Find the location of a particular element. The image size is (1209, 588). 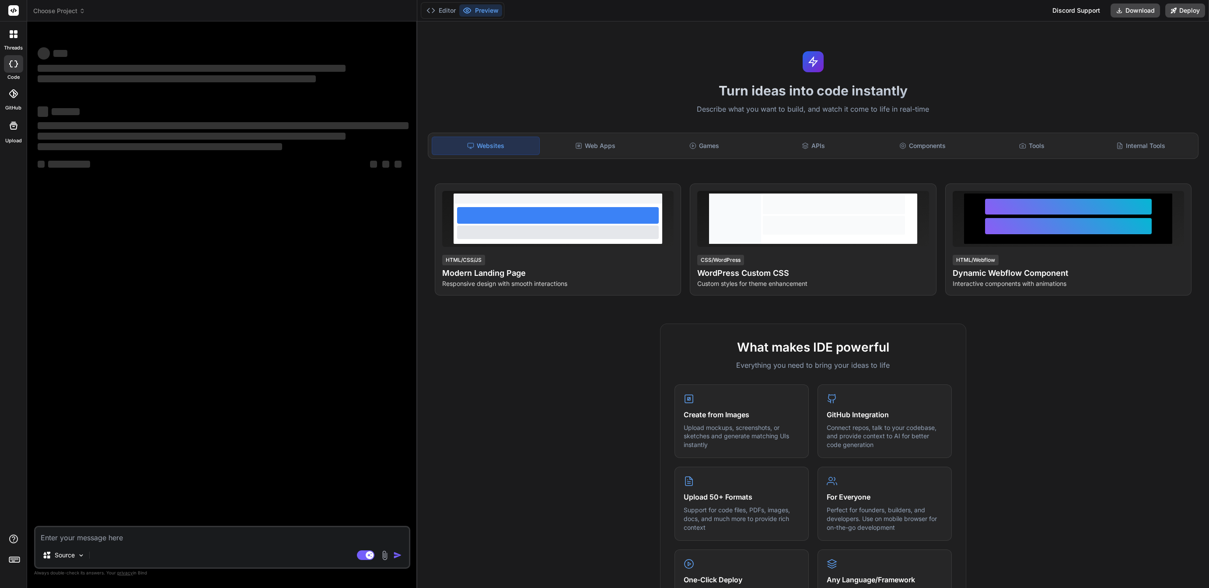

span: Choose Project is located at coordinates (59, 11).